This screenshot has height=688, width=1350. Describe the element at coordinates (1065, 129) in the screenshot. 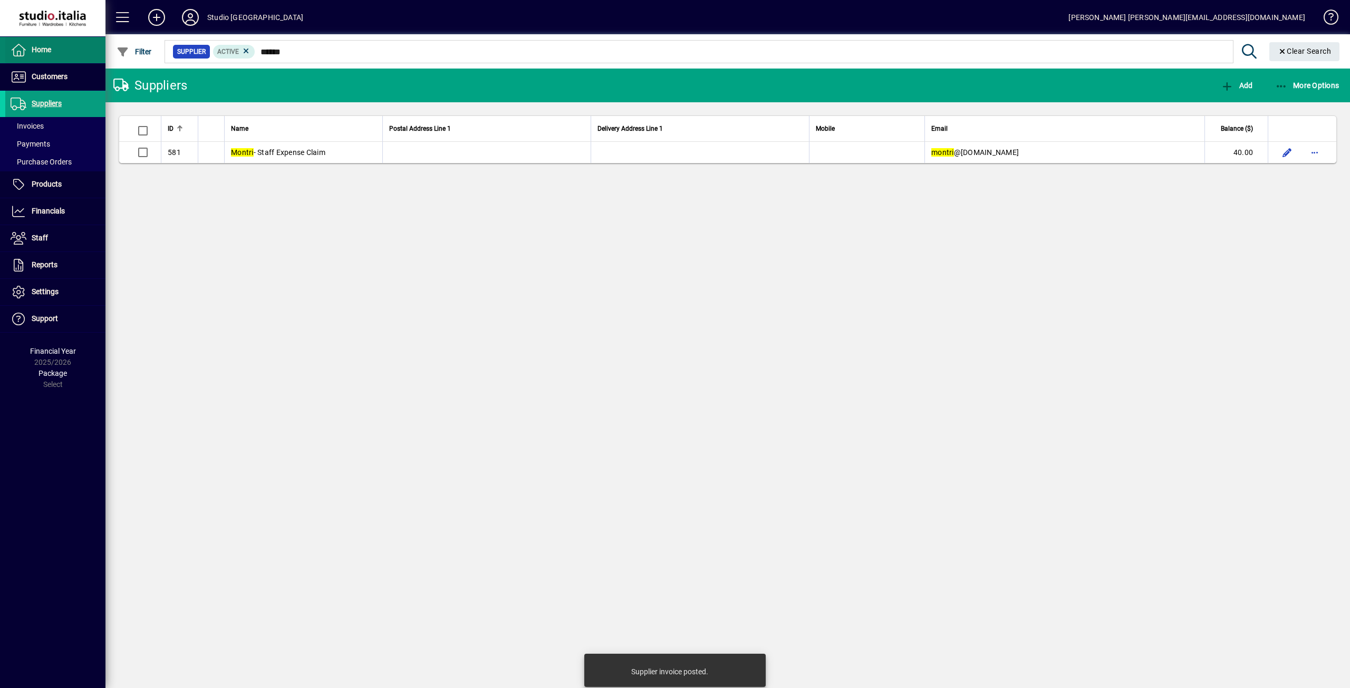

I see `div: Email` at that location.